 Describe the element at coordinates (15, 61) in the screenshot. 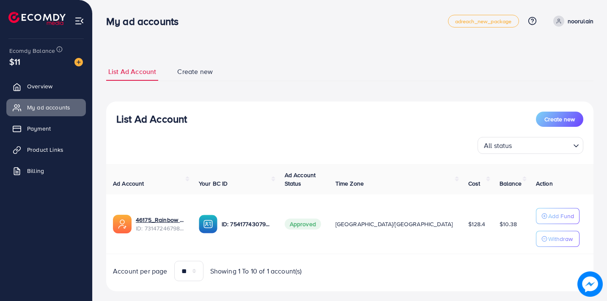

I see `span: $11` at that location.